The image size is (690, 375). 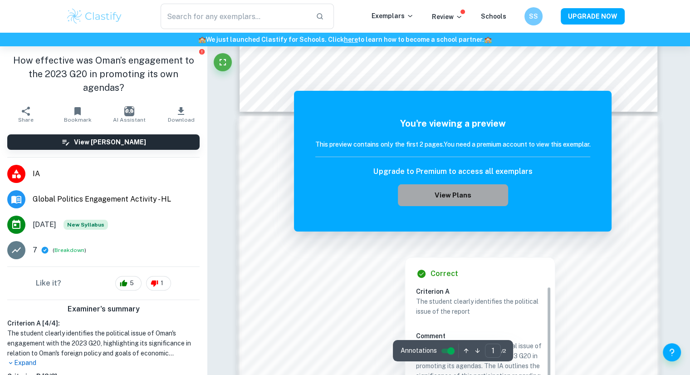 What do you see at coordinates (392, 16) in the screenshot?
I see `p: Exemplars` at bounding box center [392, 16].